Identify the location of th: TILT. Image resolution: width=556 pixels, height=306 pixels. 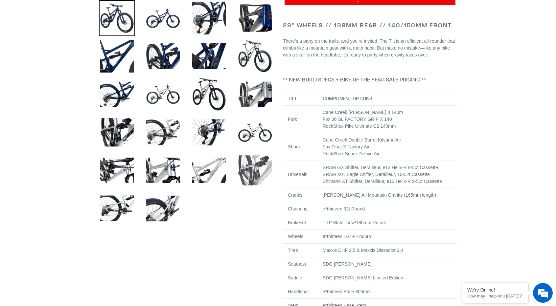
(301, 99).